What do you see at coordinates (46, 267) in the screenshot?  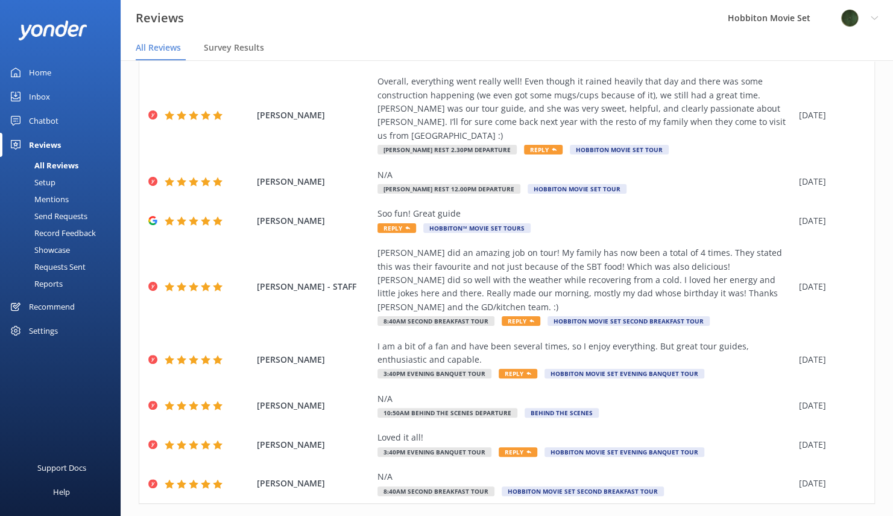 I see `div: Requests Sent` at bounding box center [46, 267].